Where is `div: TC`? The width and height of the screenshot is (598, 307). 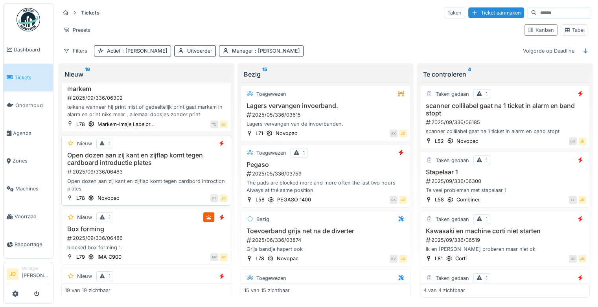 div: TC is located at coordinates (214, 125).